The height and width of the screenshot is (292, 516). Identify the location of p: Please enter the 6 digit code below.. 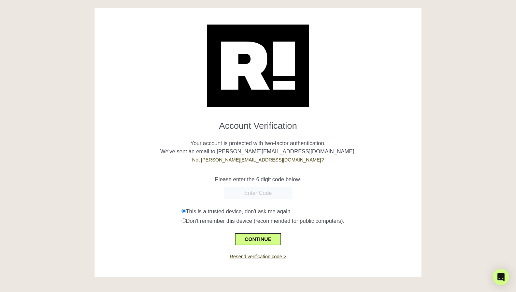
(258, 180).